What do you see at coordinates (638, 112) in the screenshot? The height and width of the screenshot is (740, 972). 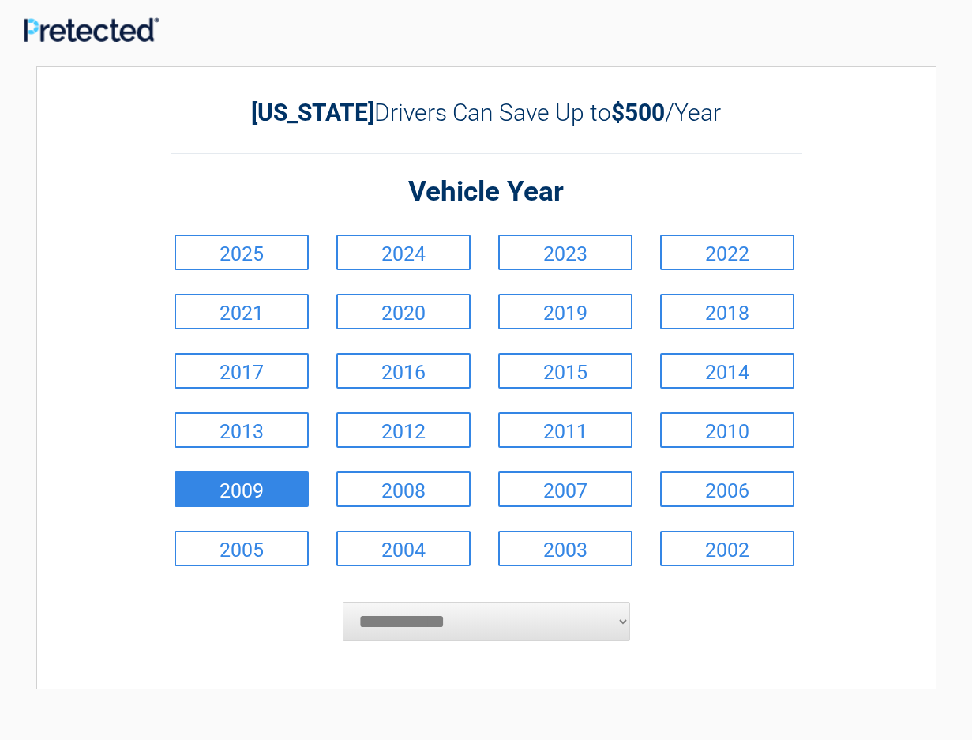 I see `b: $500` at bounding box center [638, 112].